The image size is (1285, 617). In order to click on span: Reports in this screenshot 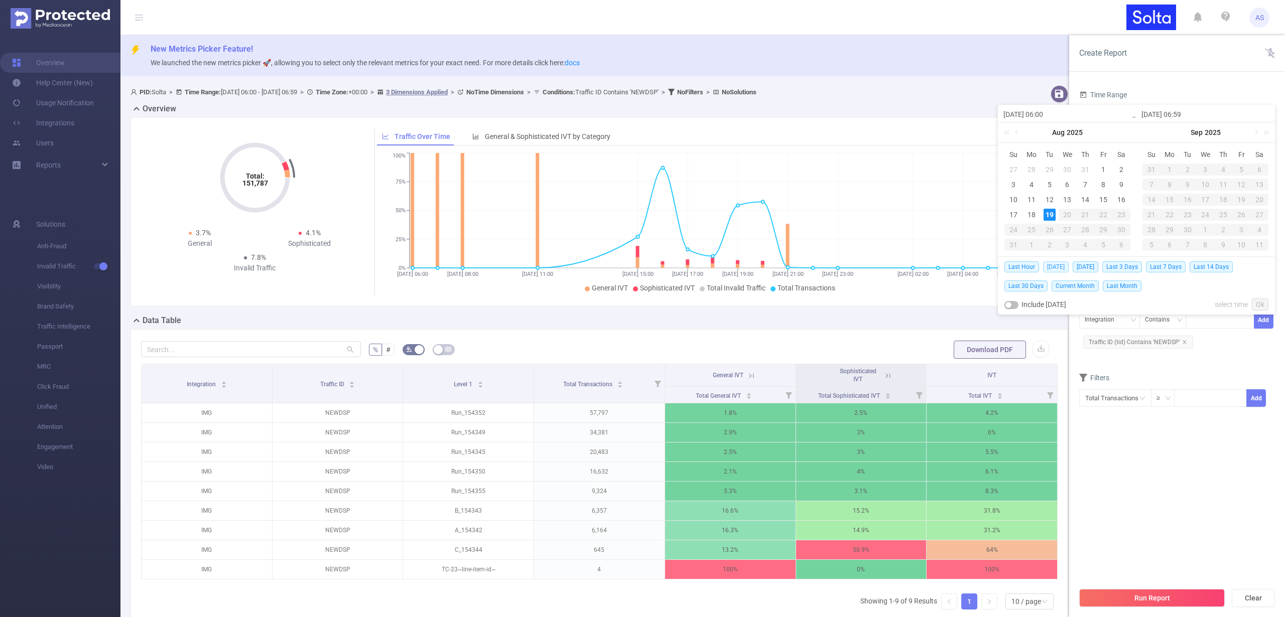, I will do `click(48, 165)`.